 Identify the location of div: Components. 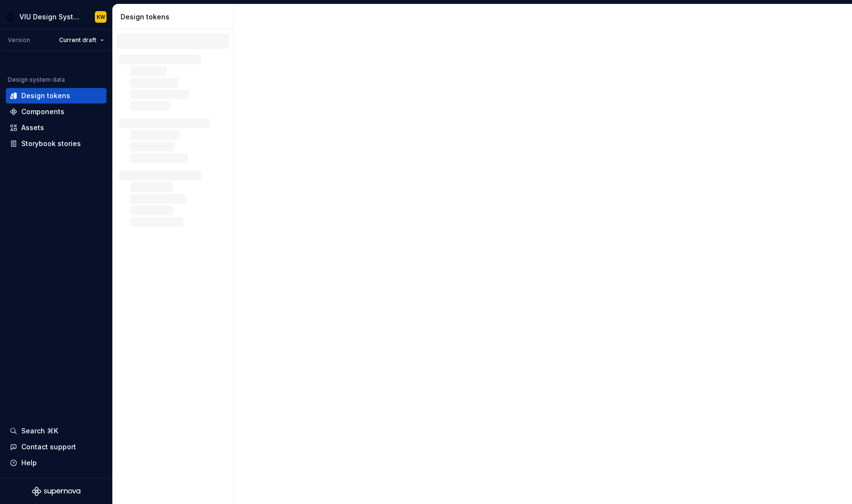
(43, 112).